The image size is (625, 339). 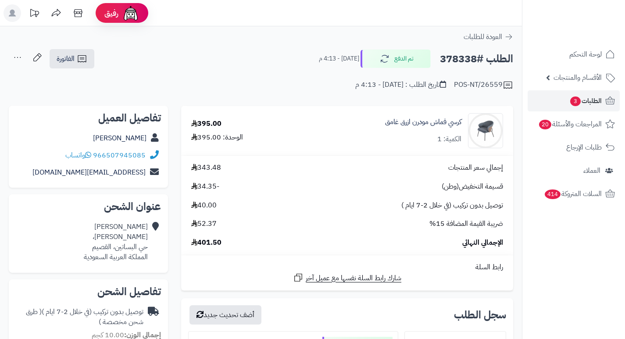 I want to click on span: طلبات الإرجاع, so click(x=583, y=147).